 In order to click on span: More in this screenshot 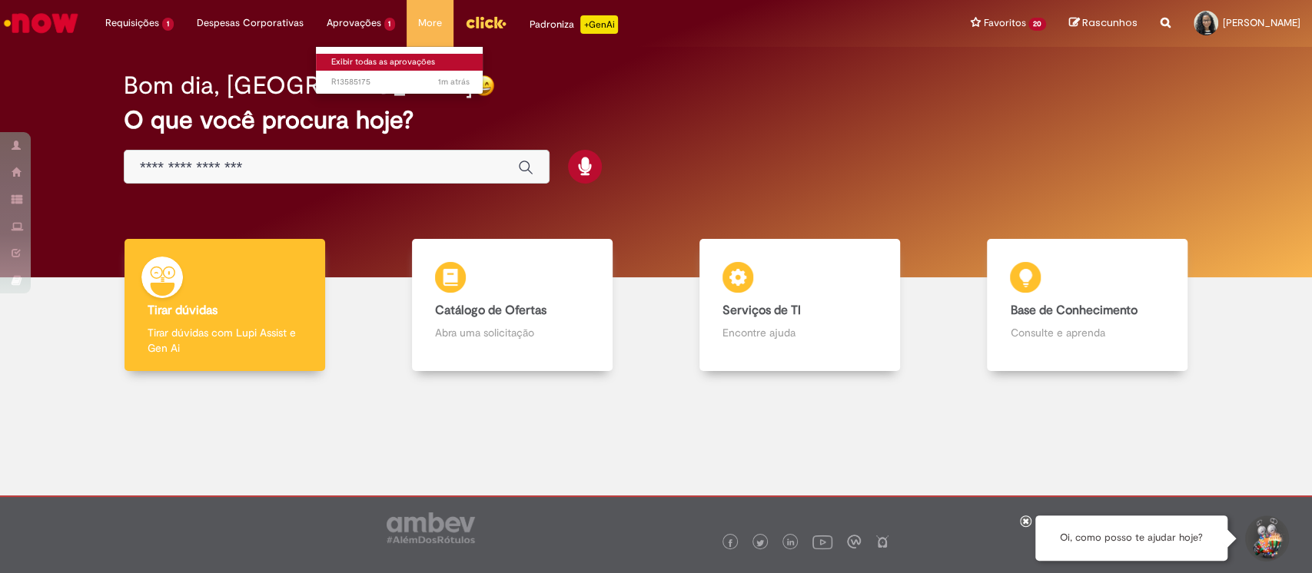, I will do `click(430, 23)`.